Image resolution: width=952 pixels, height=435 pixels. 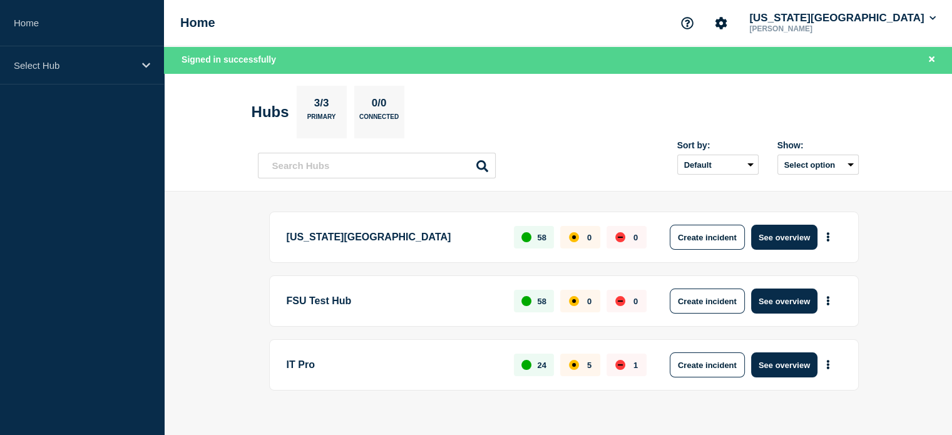 I want to click on button: Support, so click(x=687, y=23).